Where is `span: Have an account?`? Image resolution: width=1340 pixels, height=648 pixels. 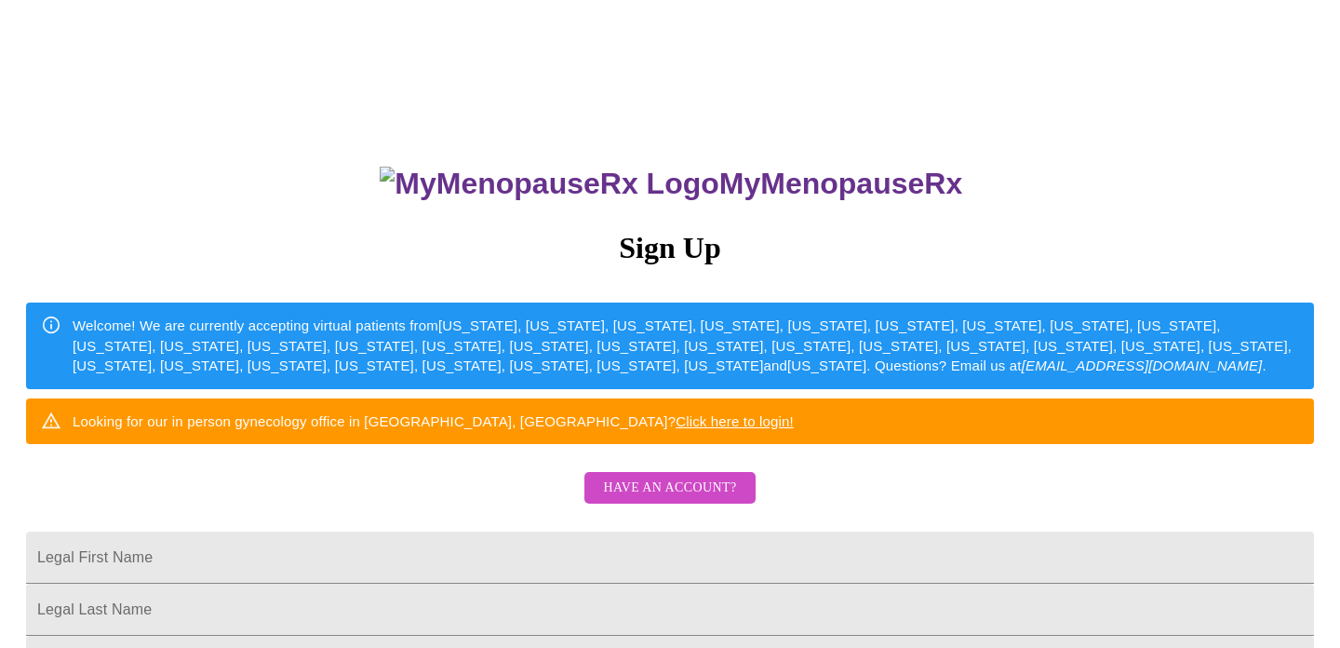 span: Have an account? is located at coordinates (669, 488).